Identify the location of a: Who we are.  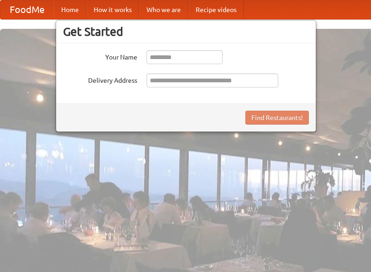
(164, 10).